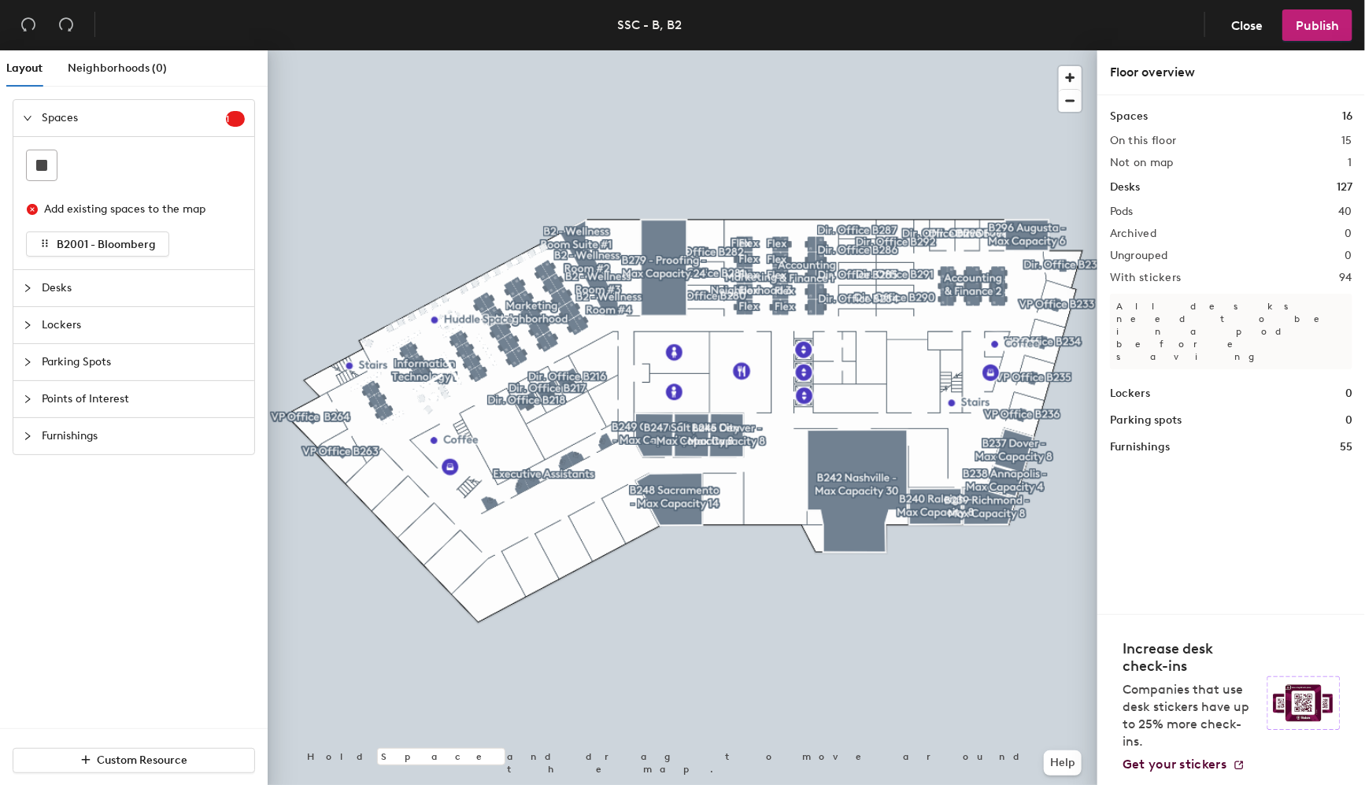 Image resolution: width=1365 pixels, height=785 pixels. I want to click on h1: Parking spots, so click(1146, 420).